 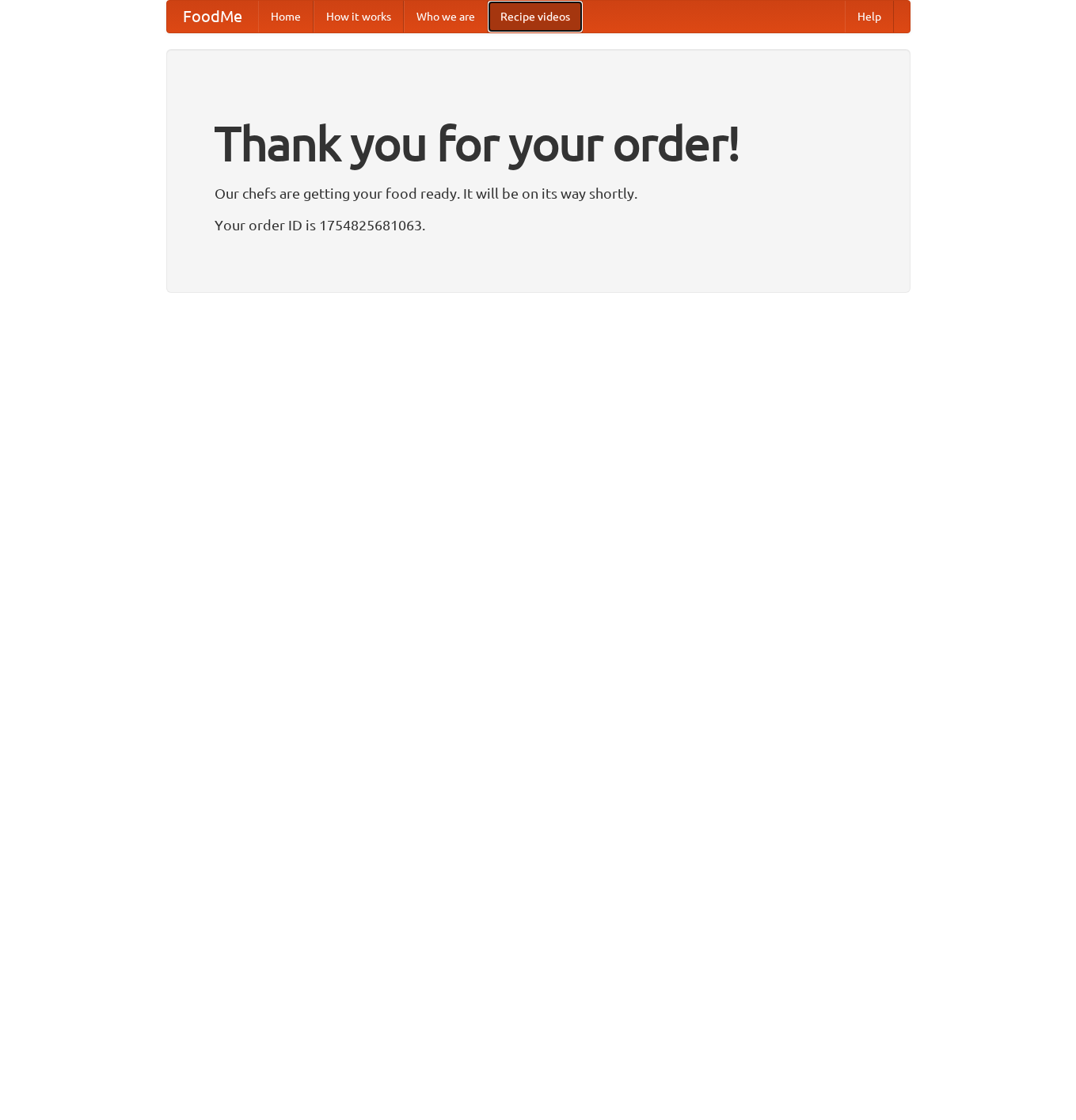 What do you see at coordinates (869, 16) in the screenshot?
I see `a: Help` at bounding box center [869, 16].